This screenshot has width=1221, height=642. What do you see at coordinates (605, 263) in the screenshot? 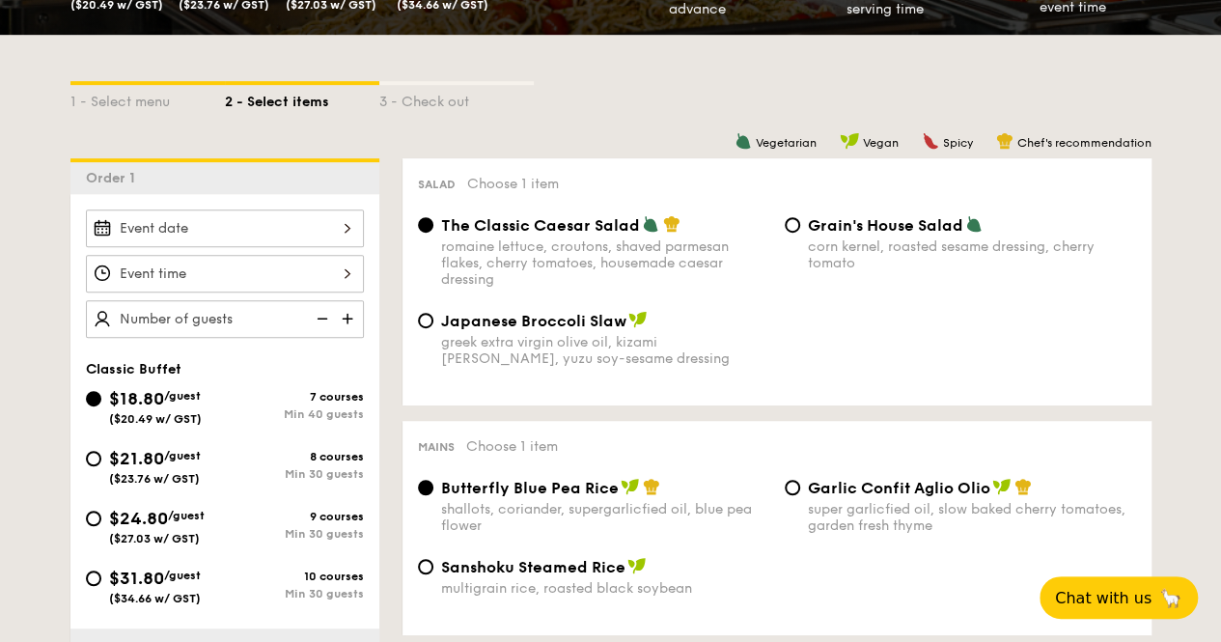
I see `div: romaine lettuce, croutons, shaved parmesan flakes, cherry tomatoes, housemade caesar dressing` at bounding box center [605, 263].